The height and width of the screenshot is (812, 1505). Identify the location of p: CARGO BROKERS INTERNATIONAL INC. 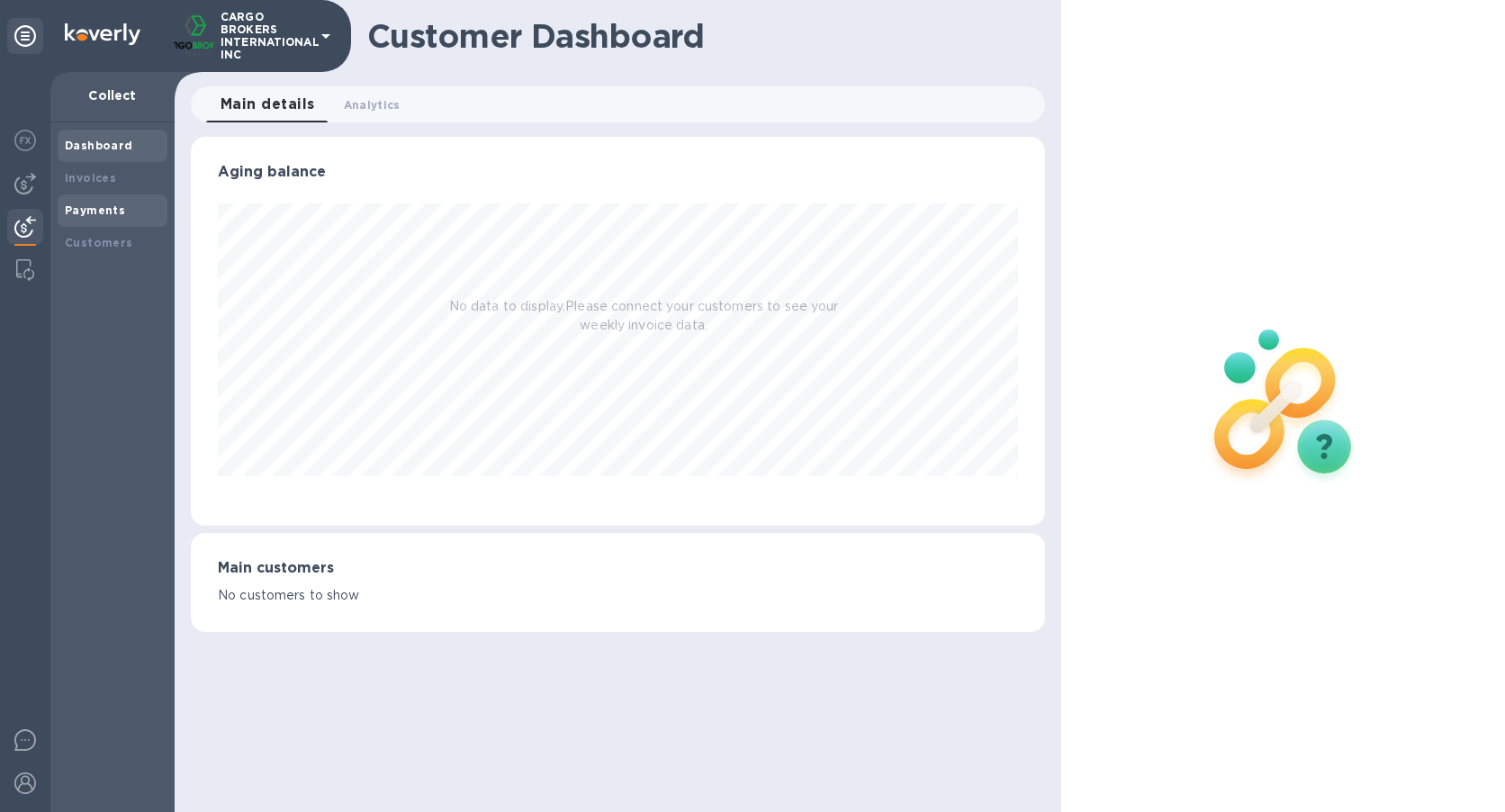
(265, 36).